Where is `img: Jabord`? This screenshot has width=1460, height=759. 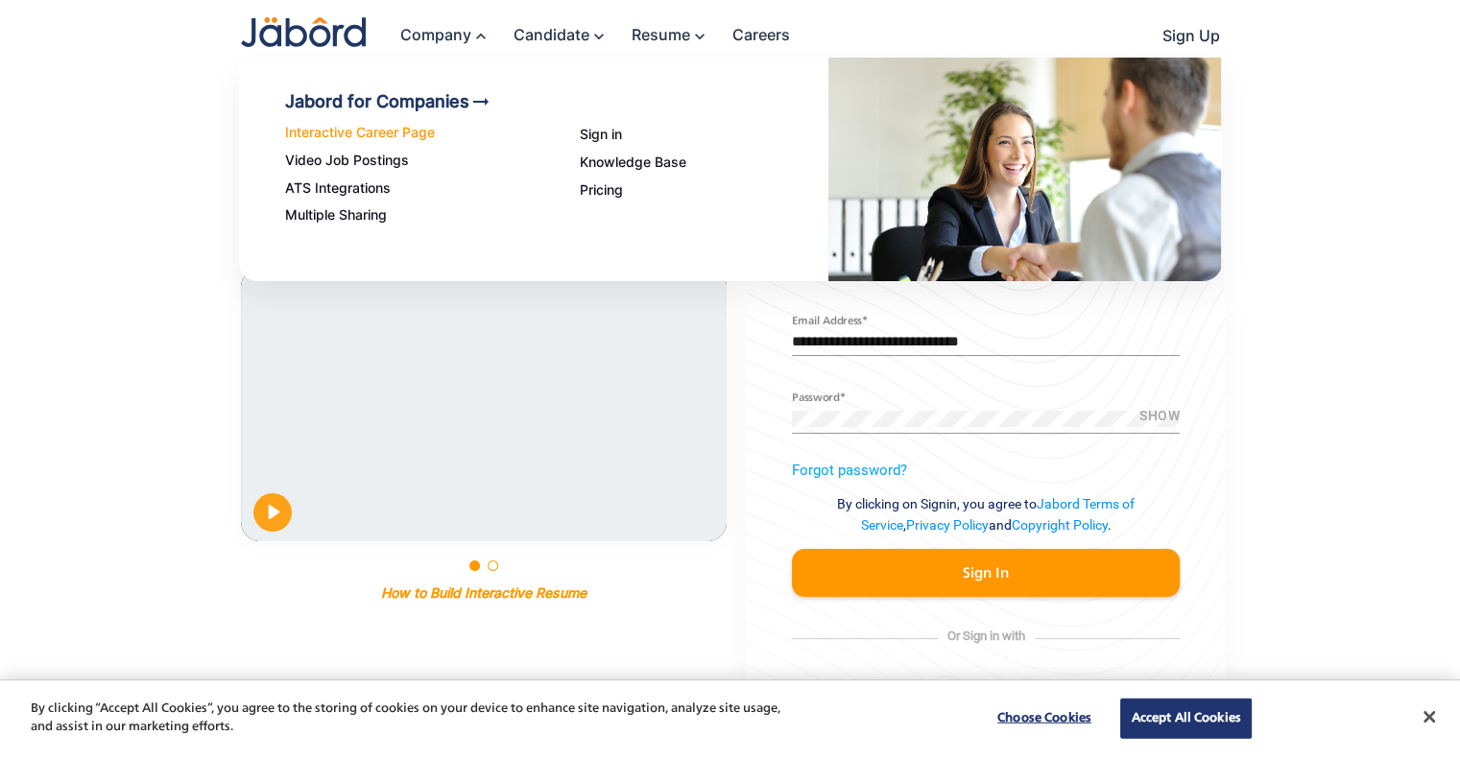 img: Jabord is located at coordinates (303, 32).